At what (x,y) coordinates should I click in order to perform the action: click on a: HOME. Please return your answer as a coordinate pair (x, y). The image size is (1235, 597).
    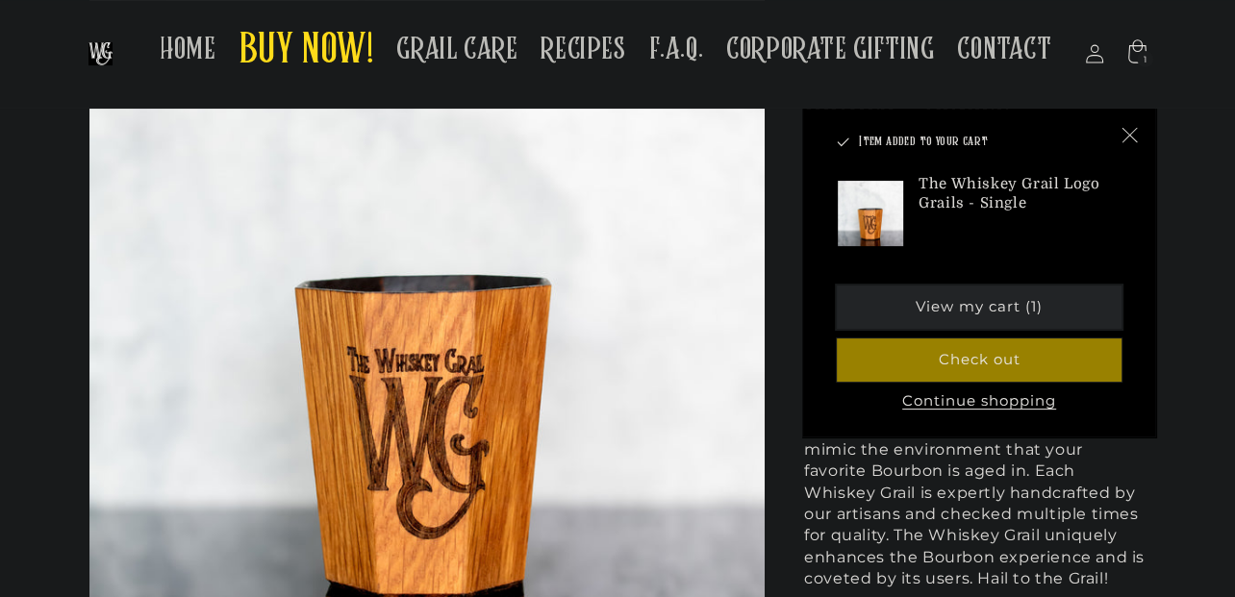
    Looking at the image, I should click on (188, 49).